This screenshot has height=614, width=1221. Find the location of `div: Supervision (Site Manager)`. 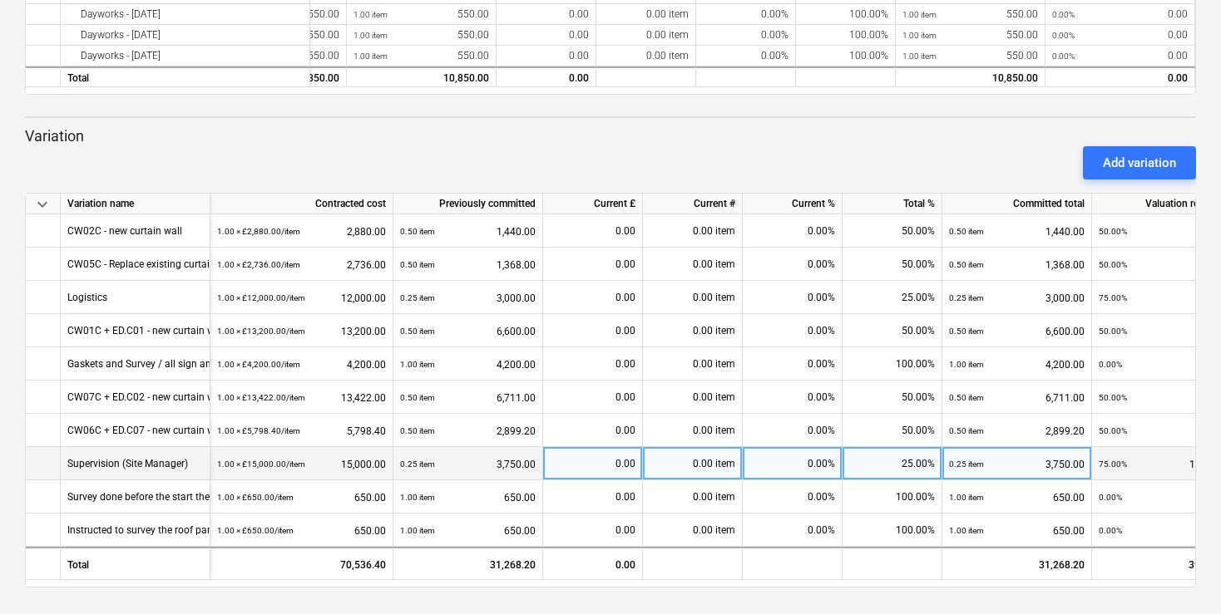

div: Supervision (Site Manager) is located at coordinates (127, 463).